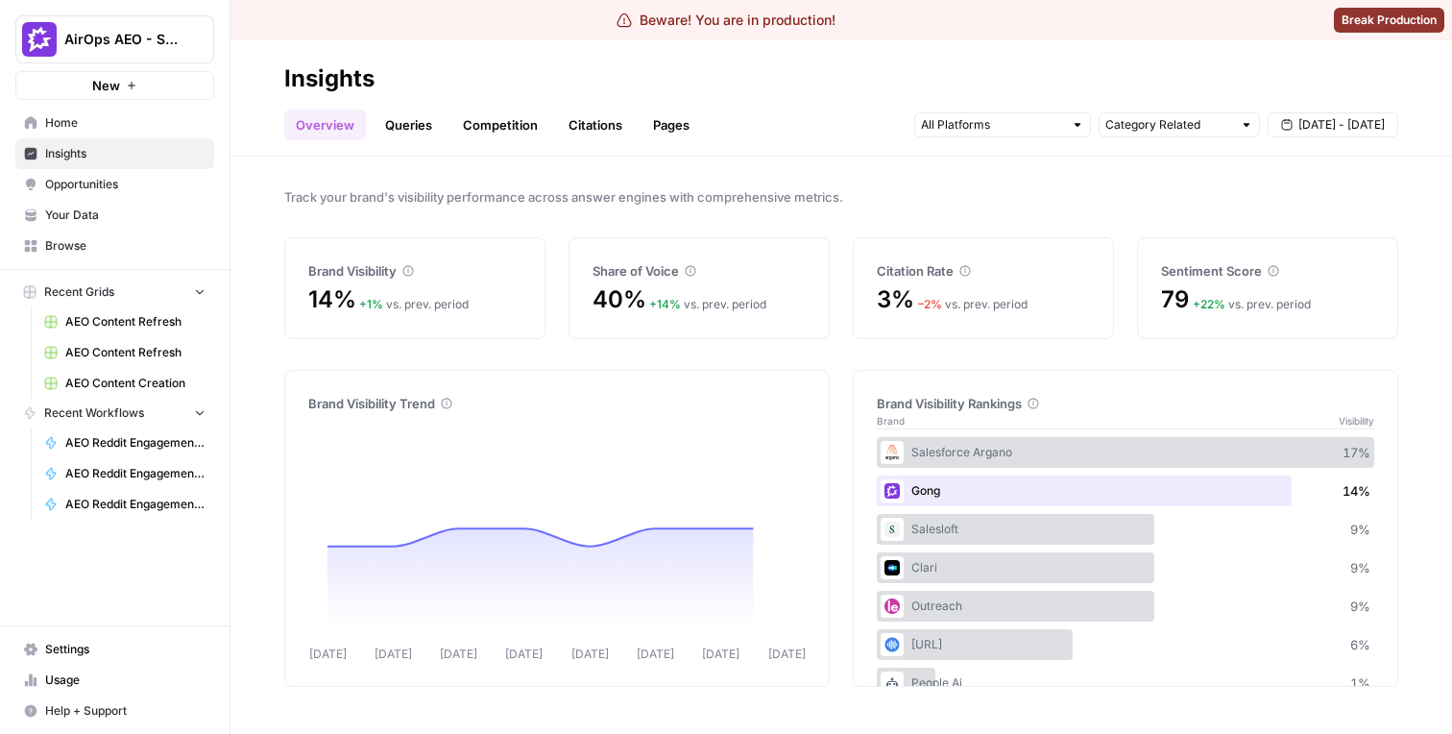 This screenshot has height=734, width=1452. Describe the element at coordinates (895, 300) in the screenshot. I see `span: 3%` at that location.